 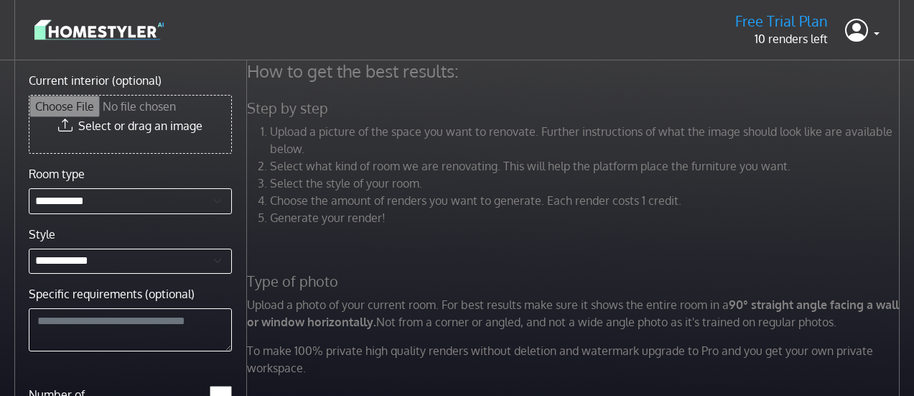 What do you see at coordinates (587, 140) in the screenshot?
I see `li: Upload a picture of the space you want to renovate. Further instructions of what the image should...` at bounding box center [587, 140].